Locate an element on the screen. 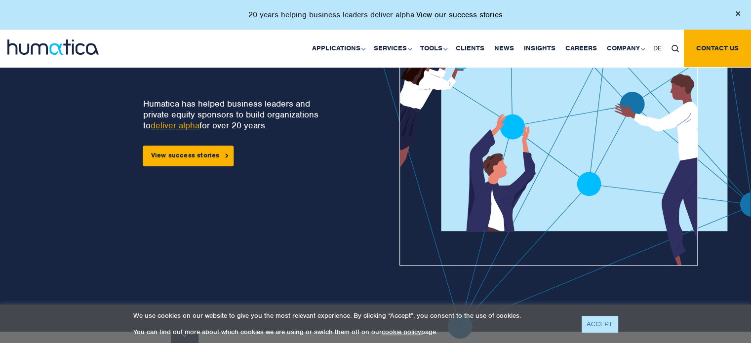  p: You can find out more about which cookies we are using or switch them off on our page. is located at coordinates (351, 332).